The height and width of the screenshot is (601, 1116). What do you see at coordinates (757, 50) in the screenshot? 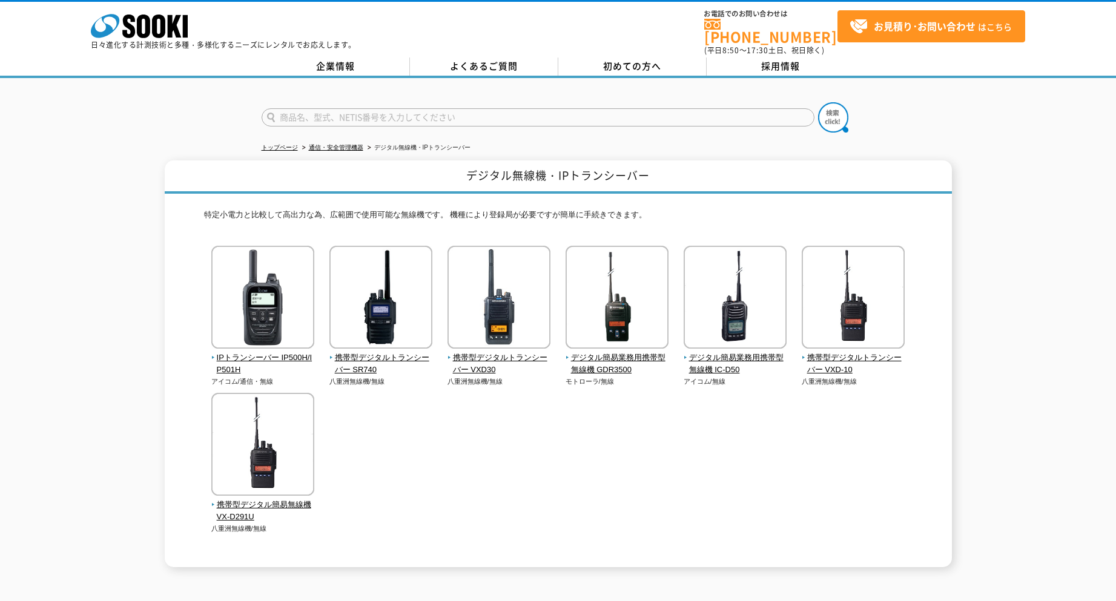
I see `span: 17:30` at bounding box center [757, 50].